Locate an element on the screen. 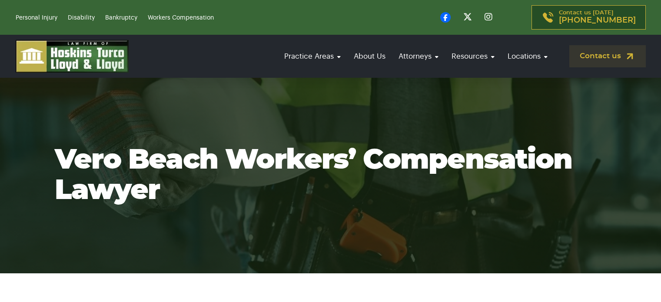 This screenshot has width=661, height=302. img: logo is located at coordinates (72, 56).